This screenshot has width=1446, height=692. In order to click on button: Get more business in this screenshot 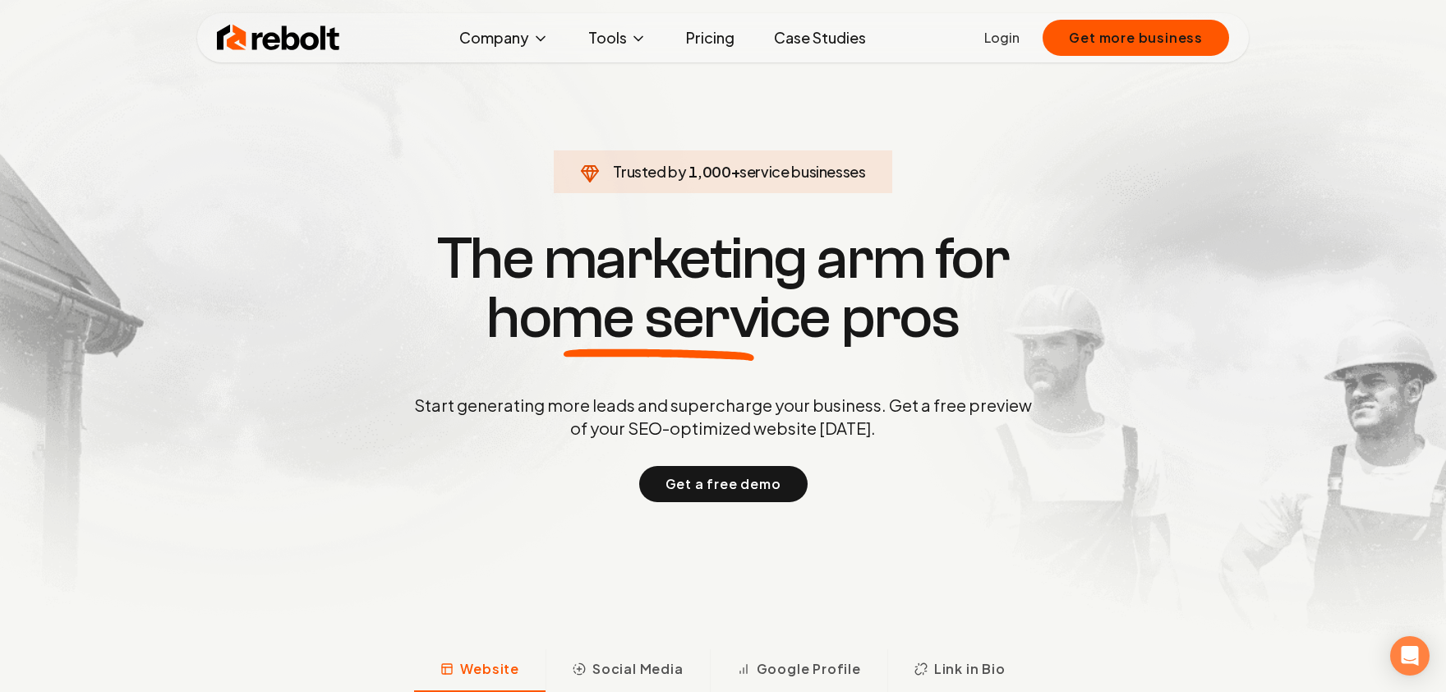, I will do `click(1135, 38)`.